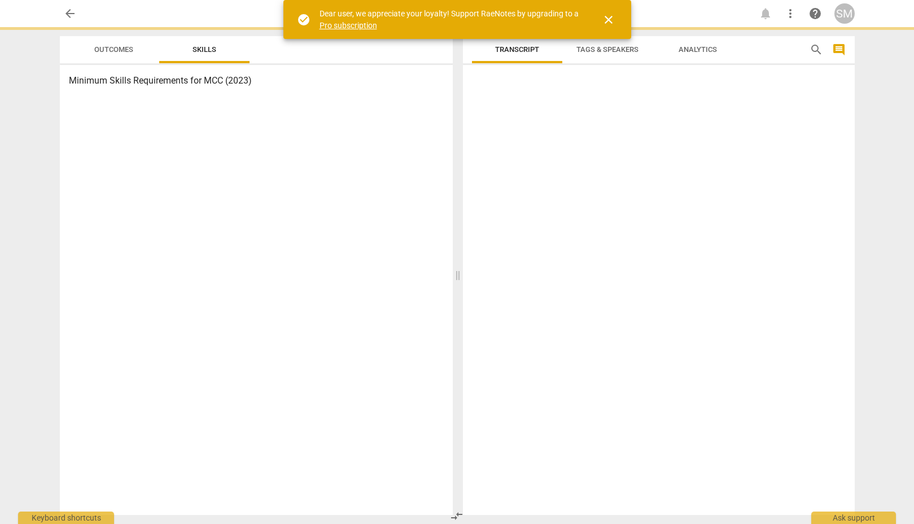  I want to click on a: Pro subscription, so click(348, 25).